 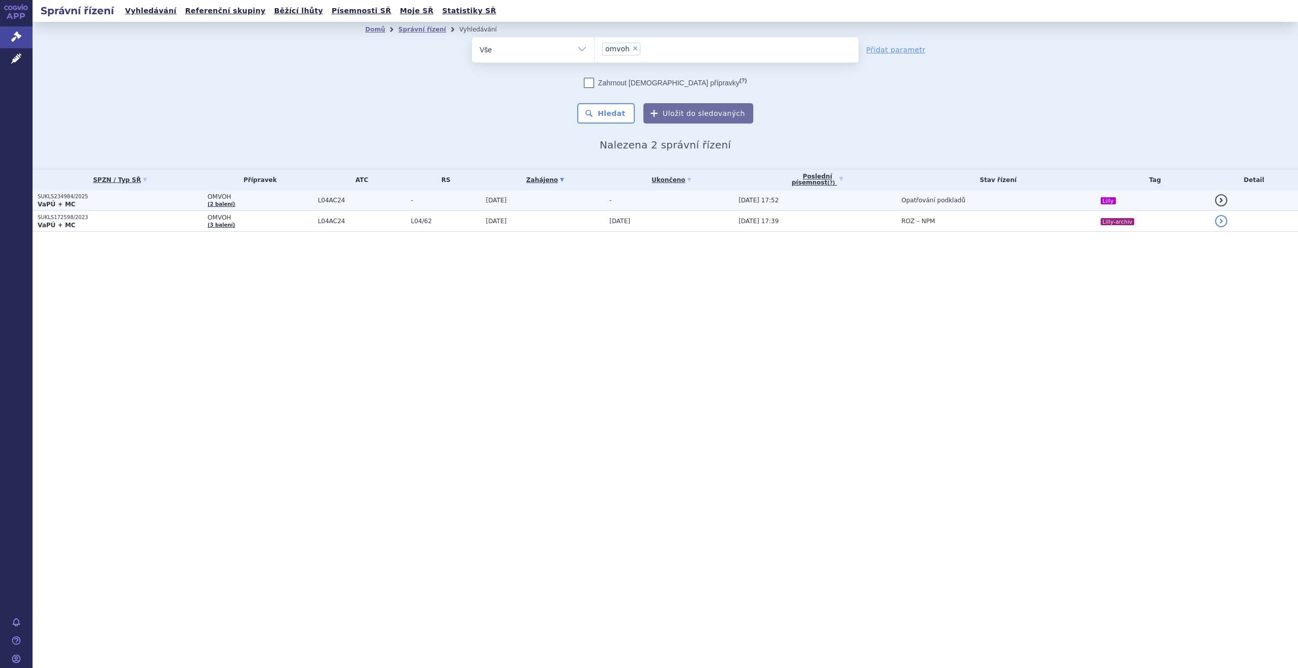 What do you see at coordinates (1254, 180) in the screenshot?
I see `th: Detail` at bounding box center [1254, 180].